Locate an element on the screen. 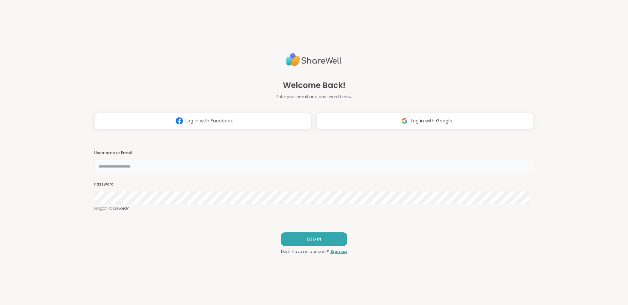 Image resolution: width=628 pixels, height=305 pixels. button: Log in with Facebook is located at coordinates (203, 121).